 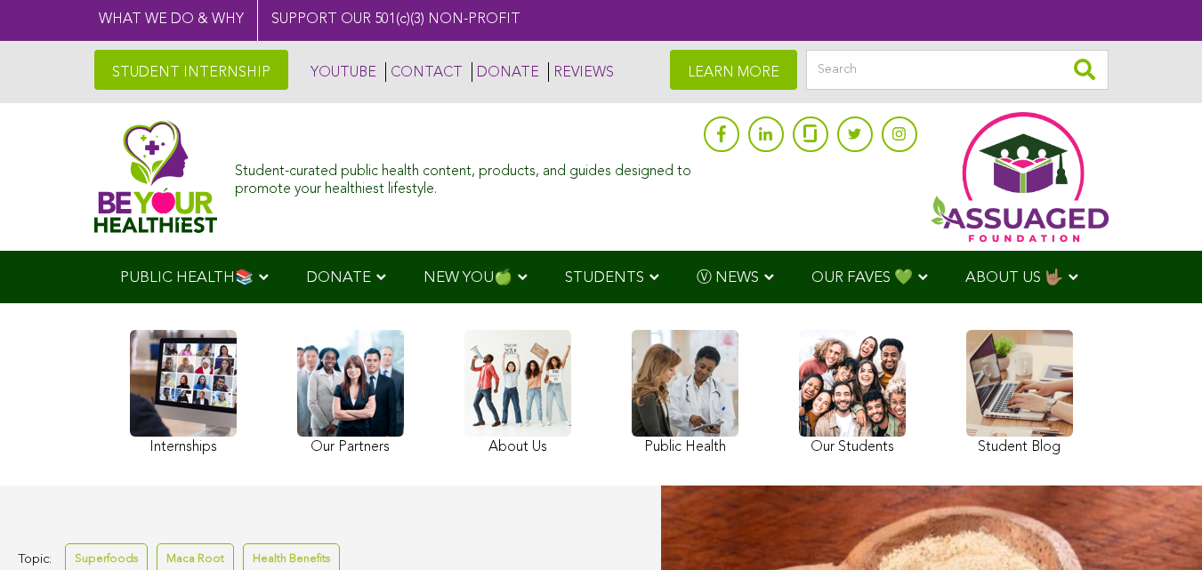 What do you see at coordinates (338, 278) in the screenshot?
I see `span: DONATE` at bounding box center [338, 278].